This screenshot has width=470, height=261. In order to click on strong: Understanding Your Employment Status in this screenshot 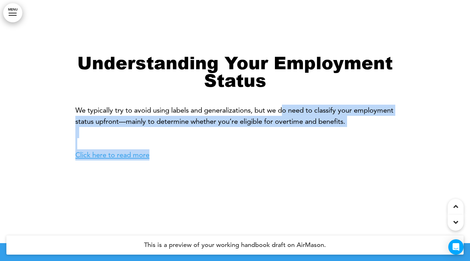, I will do `click(235, 71)`.